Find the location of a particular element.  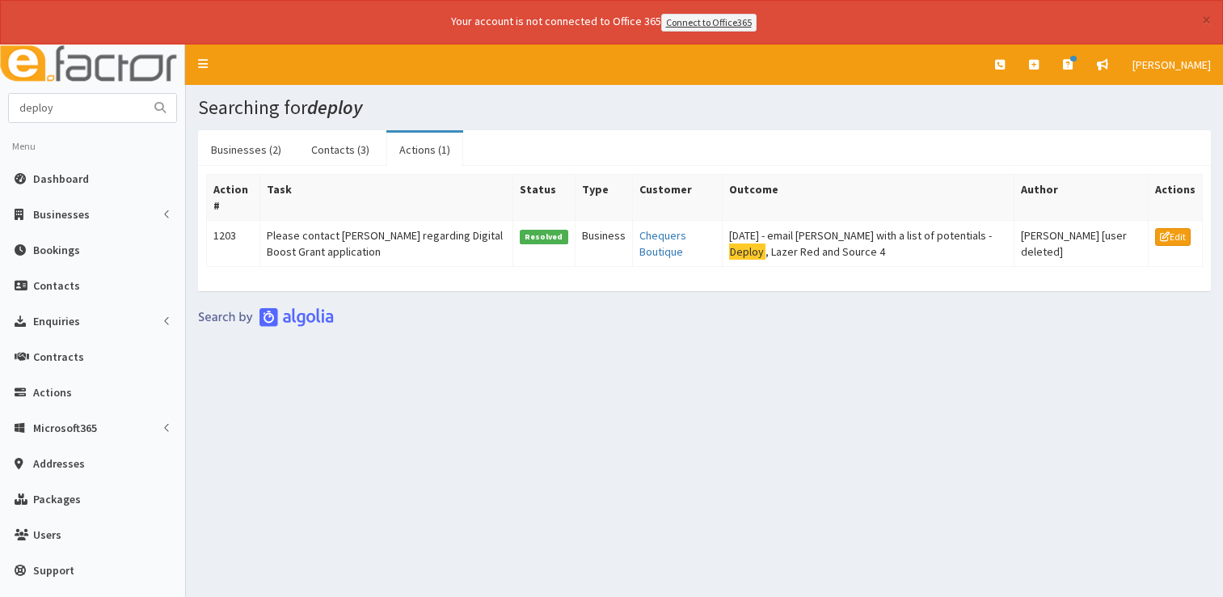

td: 1203 is located at coordinates (234, 242).